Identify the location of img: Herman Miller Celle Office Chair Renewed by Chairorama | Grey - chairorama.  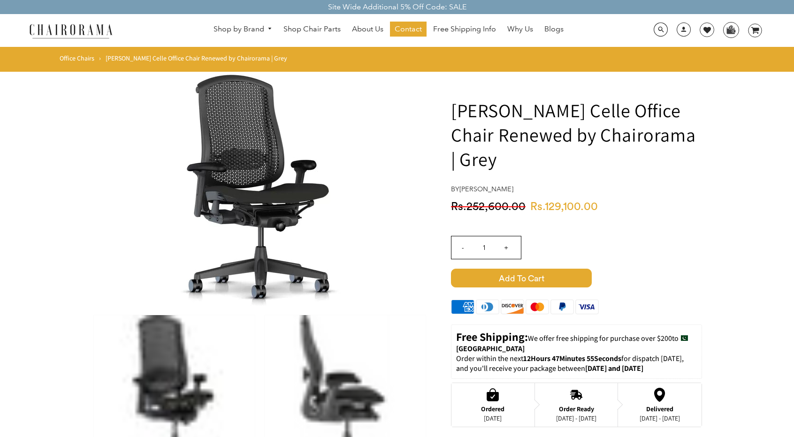
(260, 190).